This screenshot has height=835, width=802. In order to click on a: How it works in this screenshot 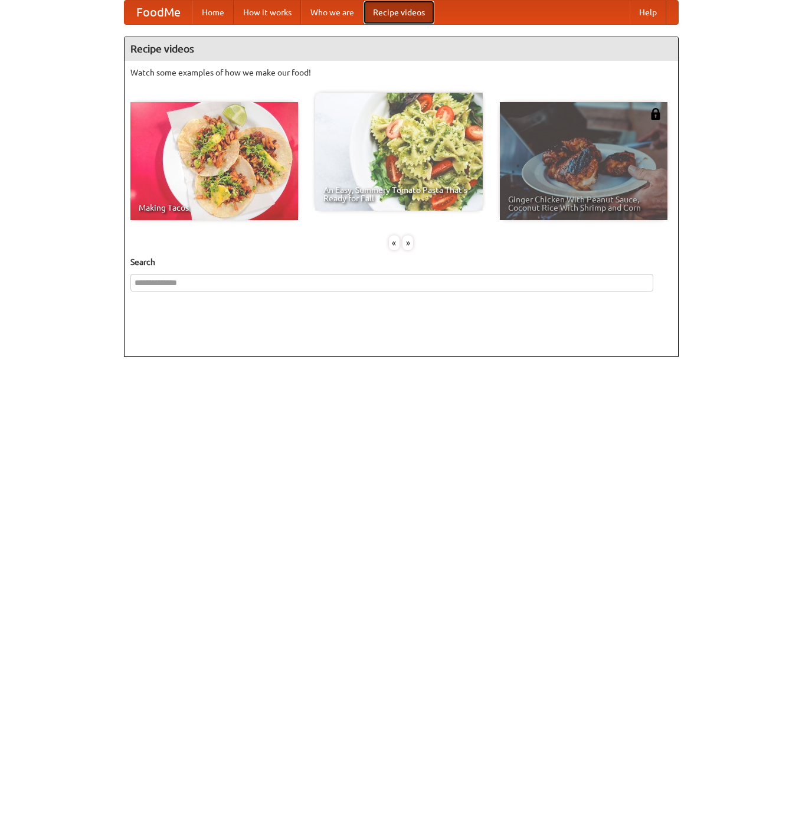, I will do `click(267, 12)`.